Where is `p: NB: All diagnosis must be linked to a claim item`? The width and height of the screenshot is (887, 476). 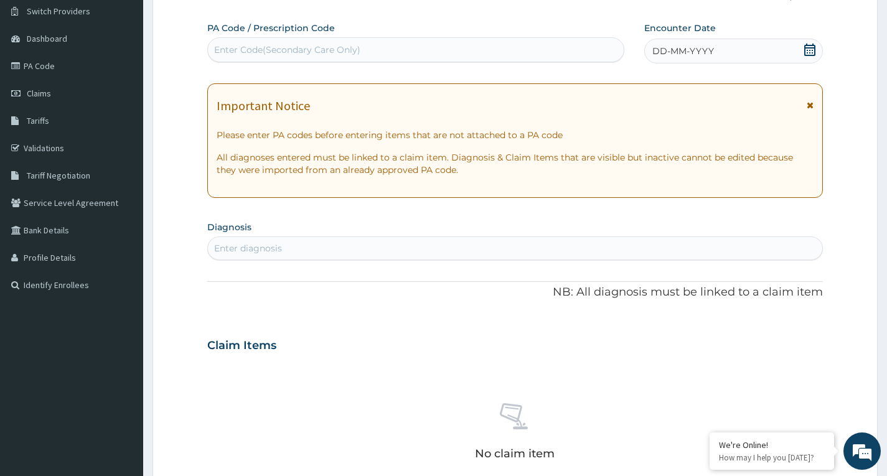
p: NB: All diagnosis must be linked to a claim item is located at coordinates (515, 293).